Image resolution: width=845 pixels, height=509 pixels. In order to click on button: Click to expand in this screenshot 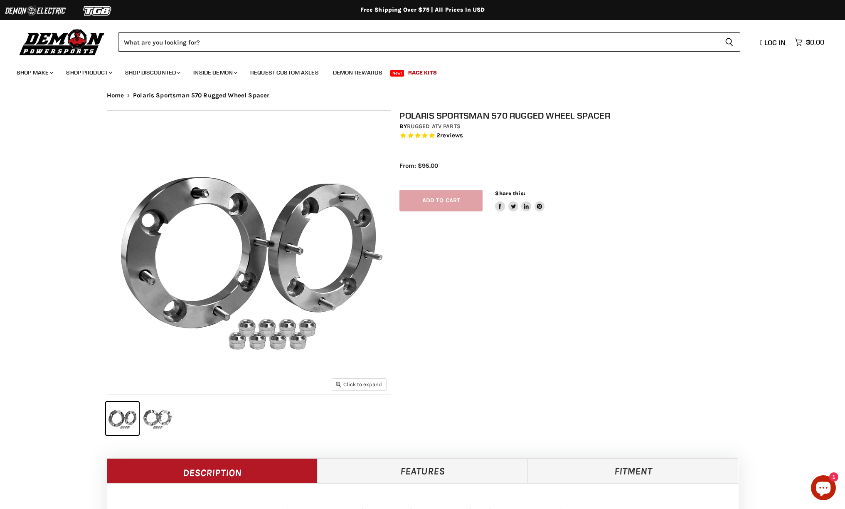, I will do `click(359, 384)`.